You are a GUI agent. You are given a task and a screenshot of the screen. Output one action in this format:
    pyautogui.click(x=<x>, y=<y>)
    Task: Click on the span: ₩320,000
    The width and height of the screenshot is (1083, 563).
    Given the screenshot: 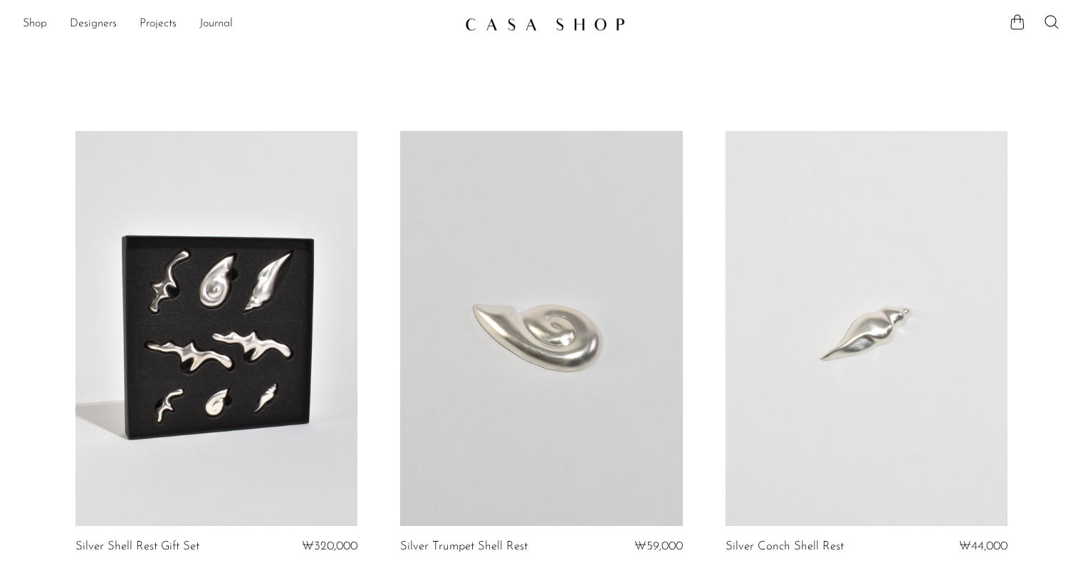 What is the action you would take?
    pyautogui.click(x=330, y=546)
    